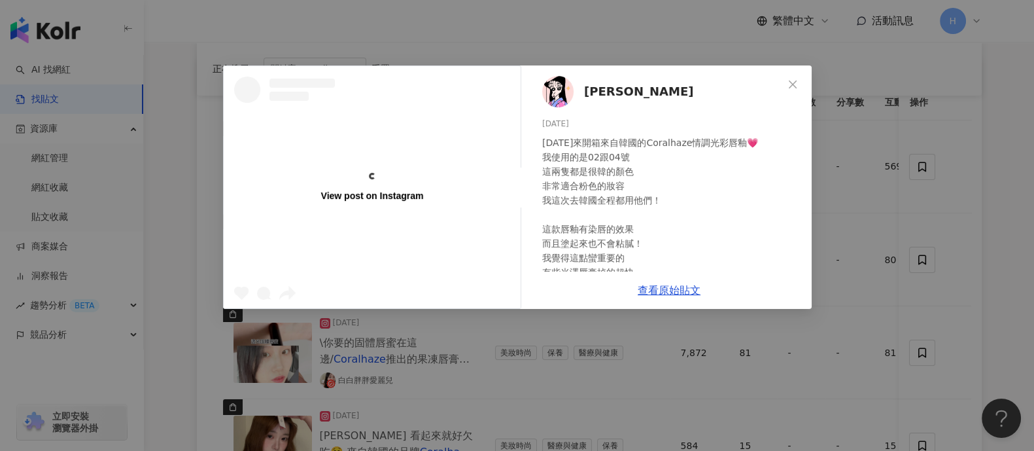 This screenshot has width=1034, height=451. What do you see at coordinates (793, 84) in the screenshot?
I see `button: Close` at bounding box center [793, 84].